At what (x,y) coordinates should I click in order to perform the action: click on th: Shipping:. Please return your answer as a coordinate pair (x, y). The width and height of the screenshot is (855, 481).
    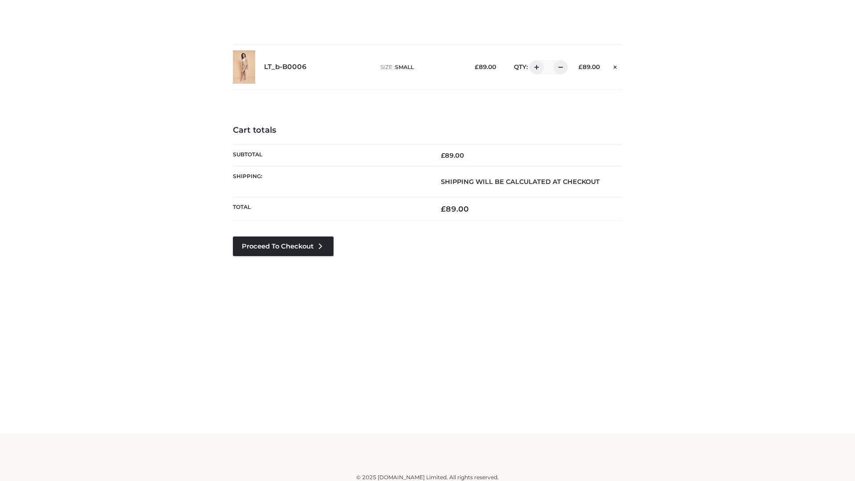
    Looking at the image, I should click on (330, 181).